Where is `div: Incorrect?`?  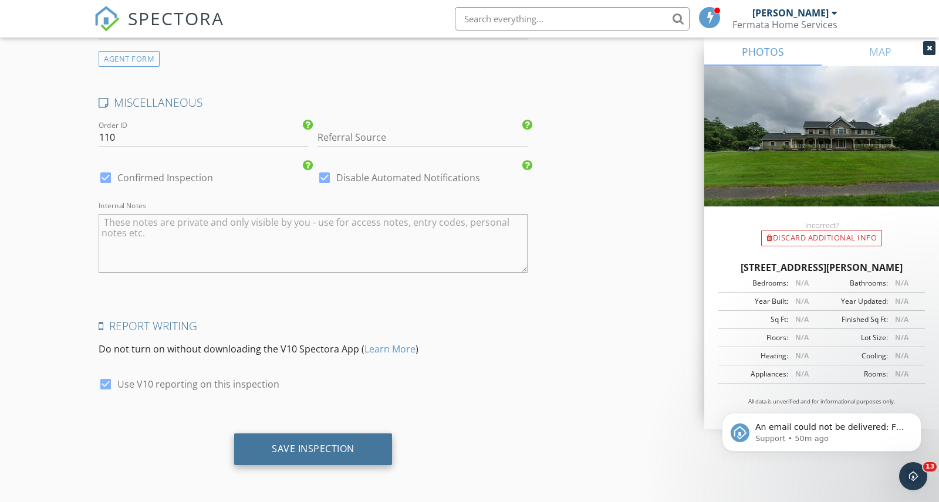 div: Incorrect? is located at coordinates (821, 225).